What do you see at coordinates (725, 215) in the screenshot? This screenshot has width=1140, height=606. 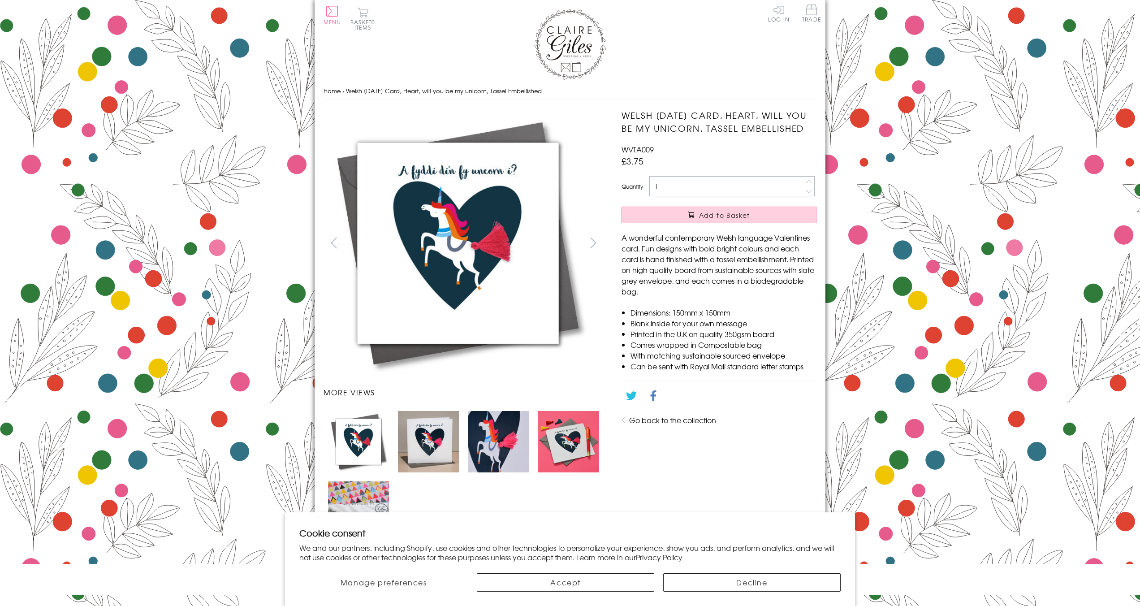 I see `span: Add to Basket` at bounding box center [725, 215].